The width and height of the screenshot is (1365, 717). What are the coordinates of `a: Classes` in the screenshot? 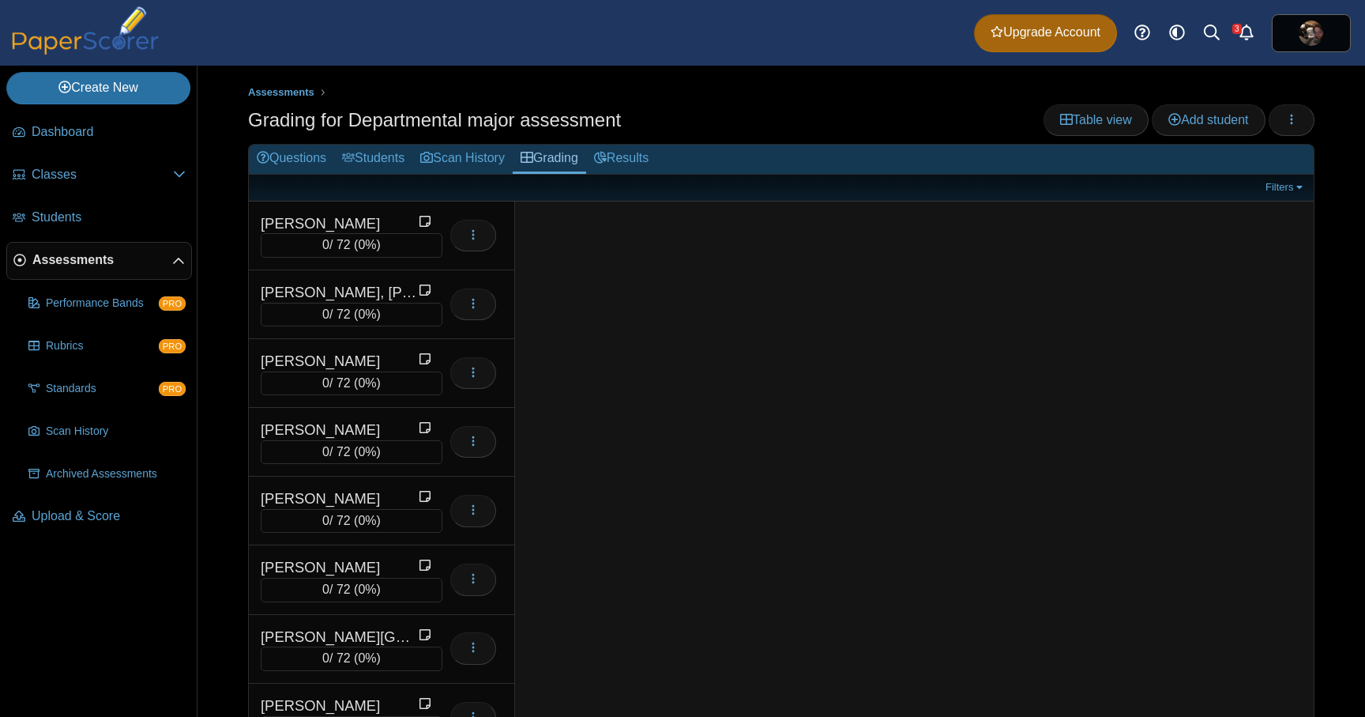 It's located at (99, 175).